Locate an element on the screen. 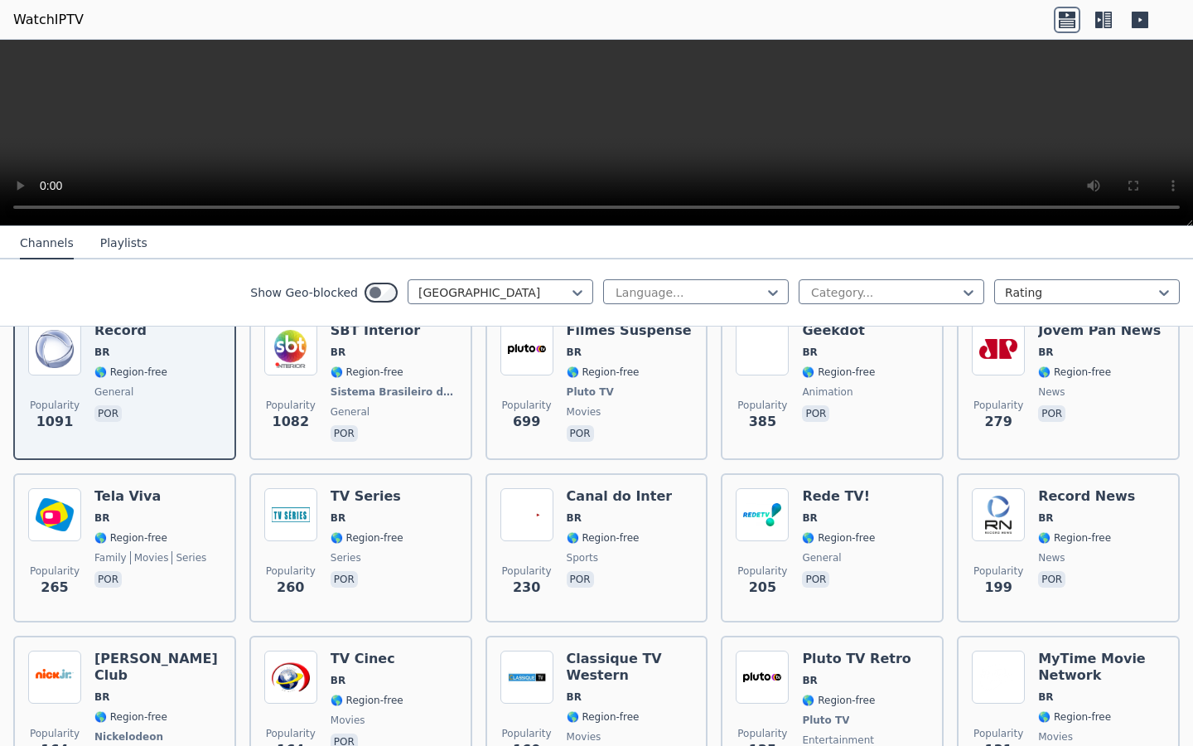 The width and height of the screenshot is (1193, 746). span: Nickelodeon is located at coordinates (128, 737).